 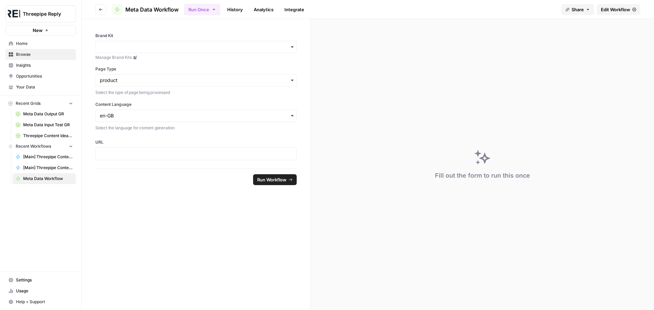 I want to click on span: Home, so click(x=44, y=44).